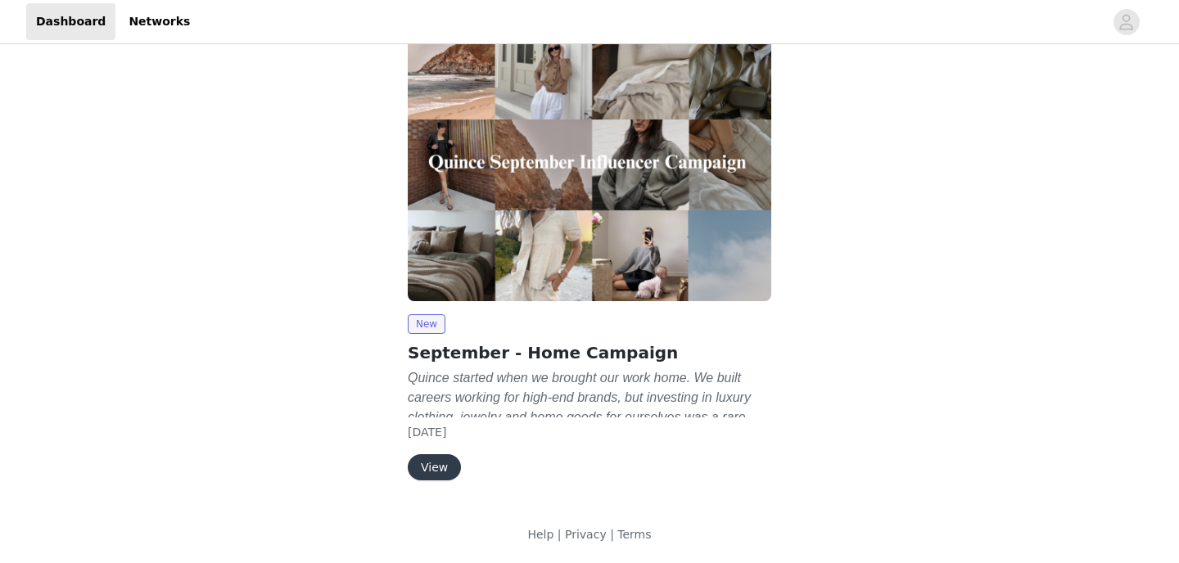  Describe the element at coordinates (590, 353) in the screenshot. I see `h2: September - Home Campaign` at that location.